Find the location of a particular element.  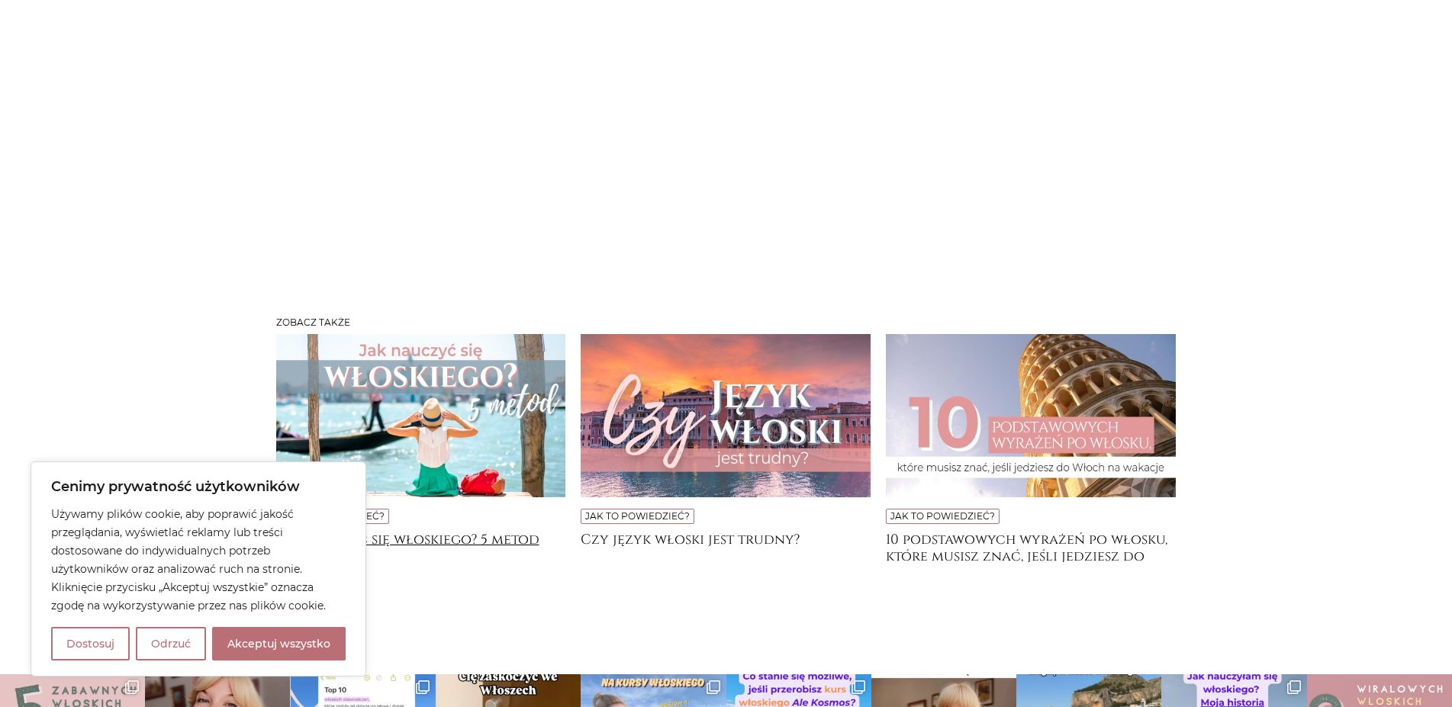

a: Jak nauczyć się włoskiego? 5 metod is located at coordinates (421, 547).